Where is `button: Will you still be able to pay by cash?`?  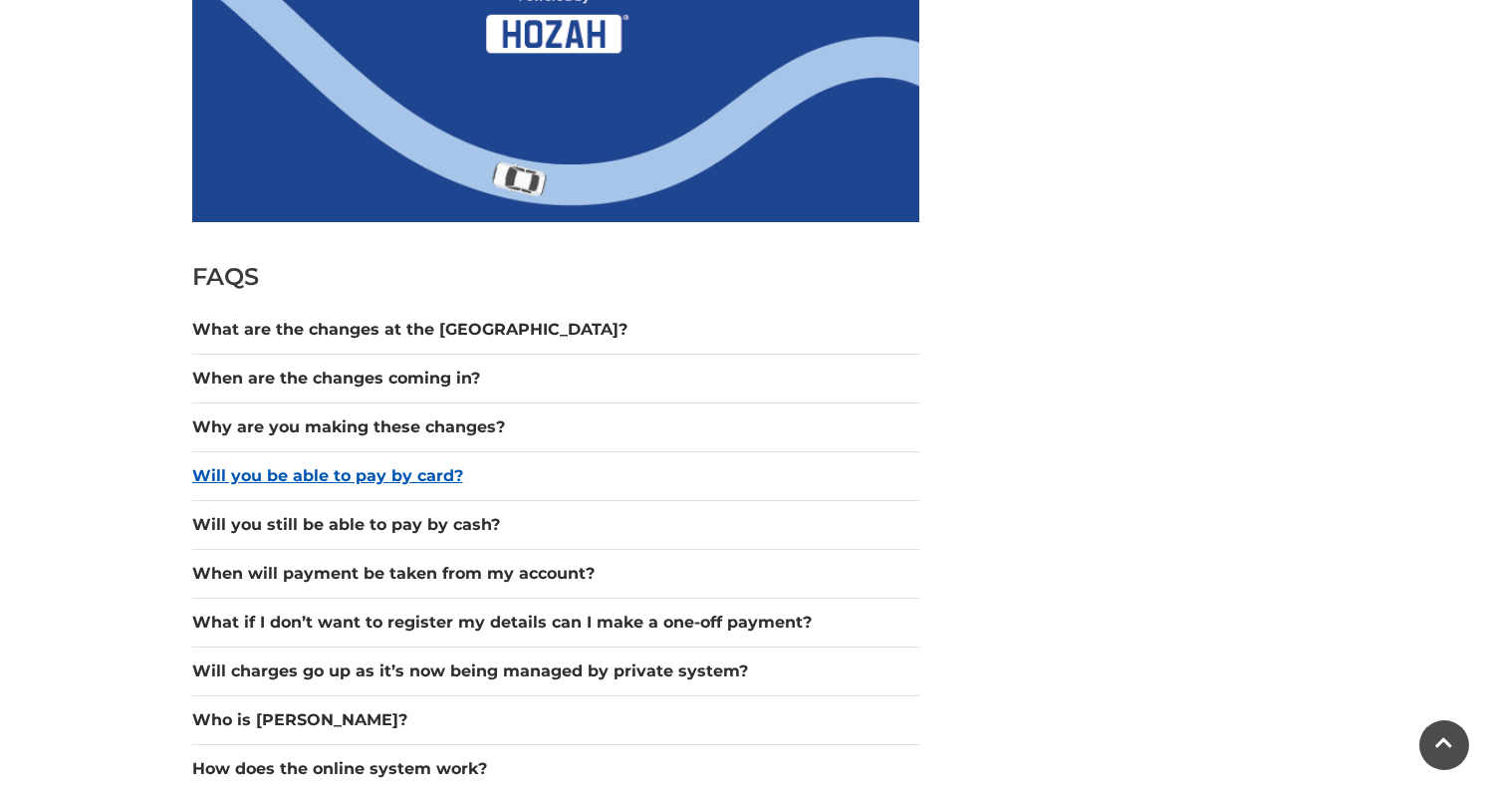
button: Will you still be able to pay by cash? is located at coordinates (556, 525).